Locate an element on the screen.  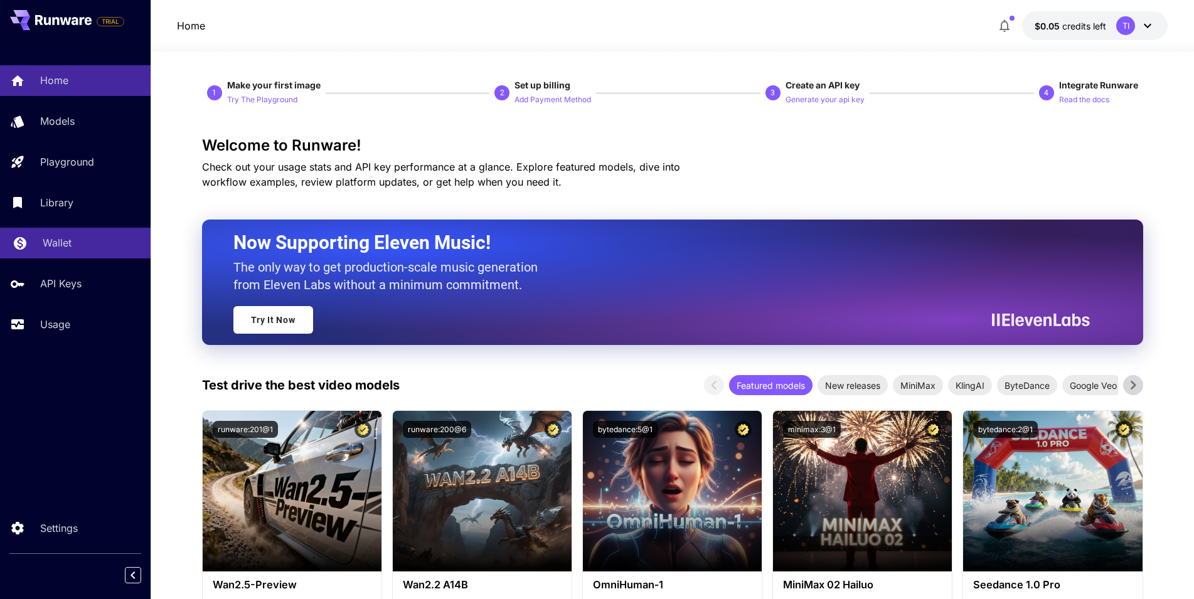
h3: Wan2.5-Preview is located at coordinates (292, 585).